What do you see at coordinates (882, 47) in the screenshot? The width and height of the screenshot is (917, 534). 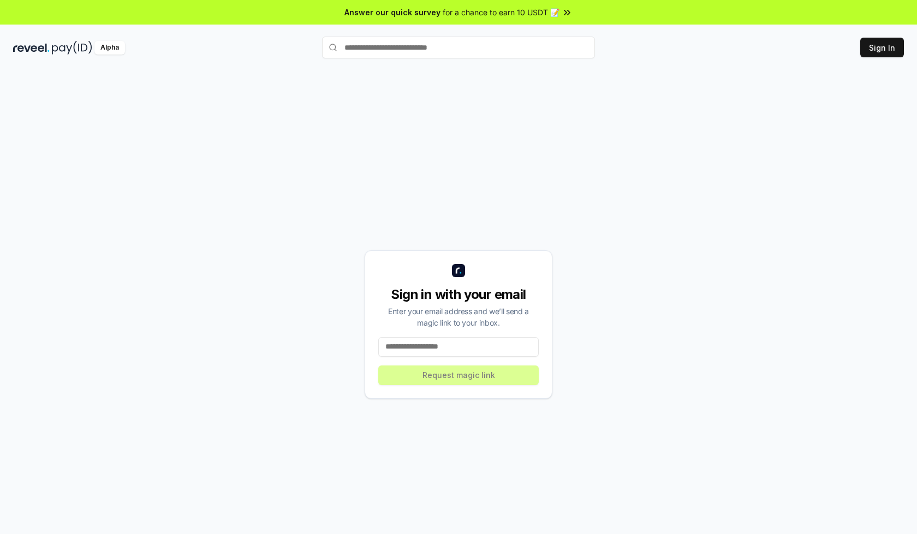 I see `button: Sign In` at bounding box center [882, 47].